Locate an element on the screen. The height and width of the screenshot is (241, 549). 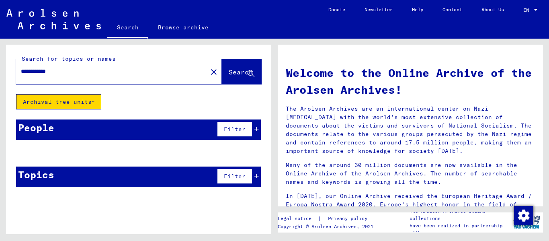
p: have been realized in partnership with is located at coordinates (460, 229).